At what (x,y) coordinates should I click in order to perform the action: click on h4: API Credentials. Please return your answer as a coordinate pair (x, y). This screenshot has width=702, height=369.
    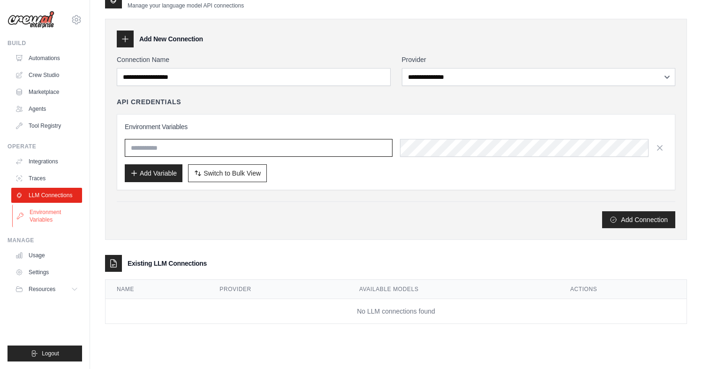
    Looking at the image, I should click on (149, 102).